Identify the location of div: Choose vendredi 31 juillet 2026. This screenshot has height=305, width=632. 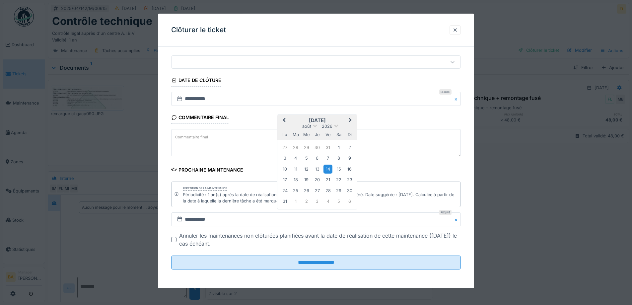
(328, 147).